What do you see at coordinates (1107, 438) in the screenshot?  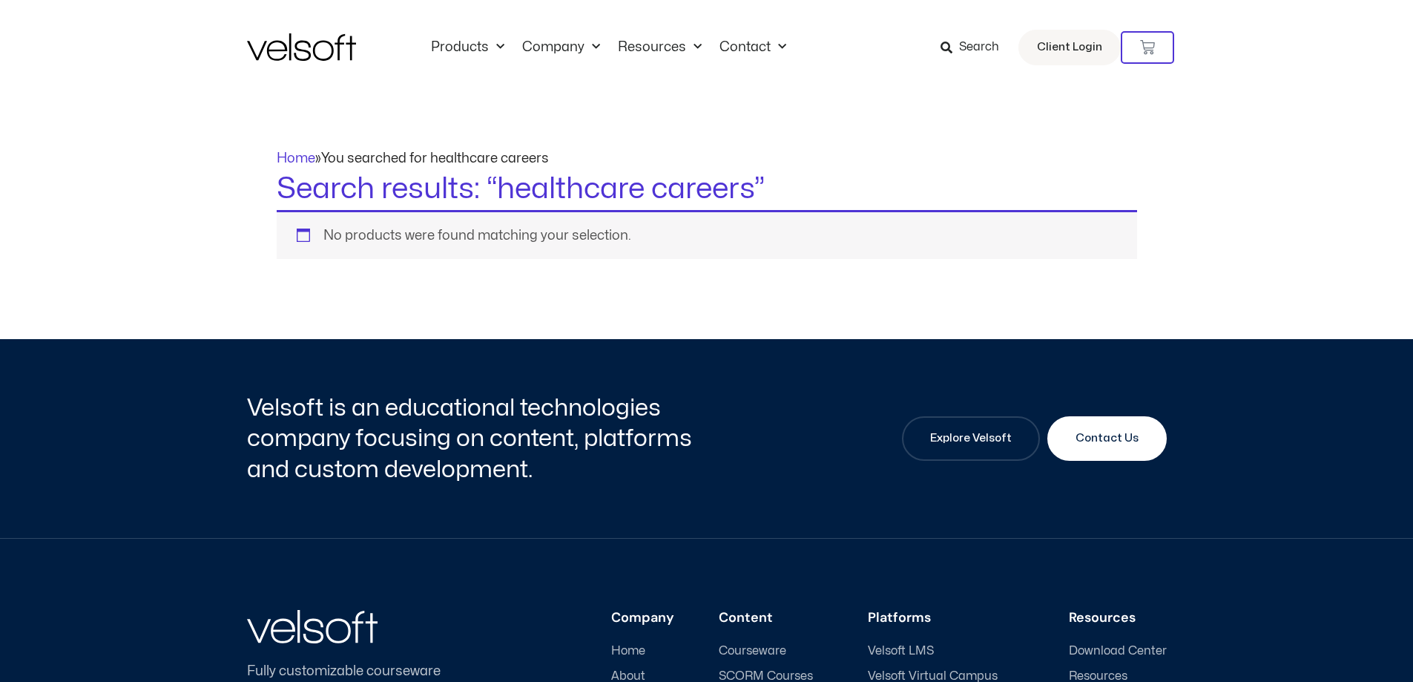 I see `span: Contact Us` at bounding box center [1107, 438].